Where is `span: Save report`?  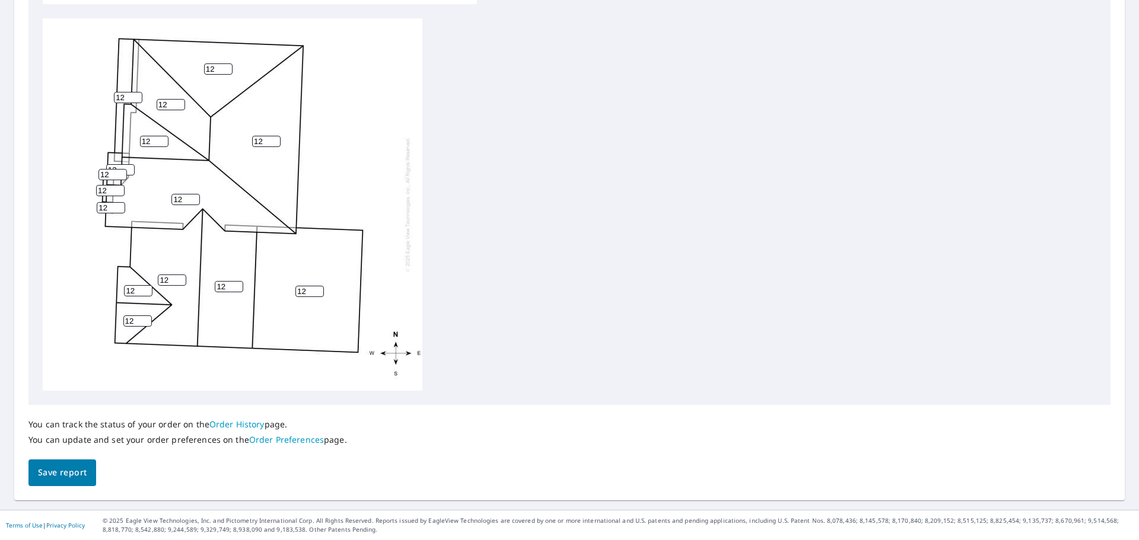
span: Save report is located at coordinates (62, 473).